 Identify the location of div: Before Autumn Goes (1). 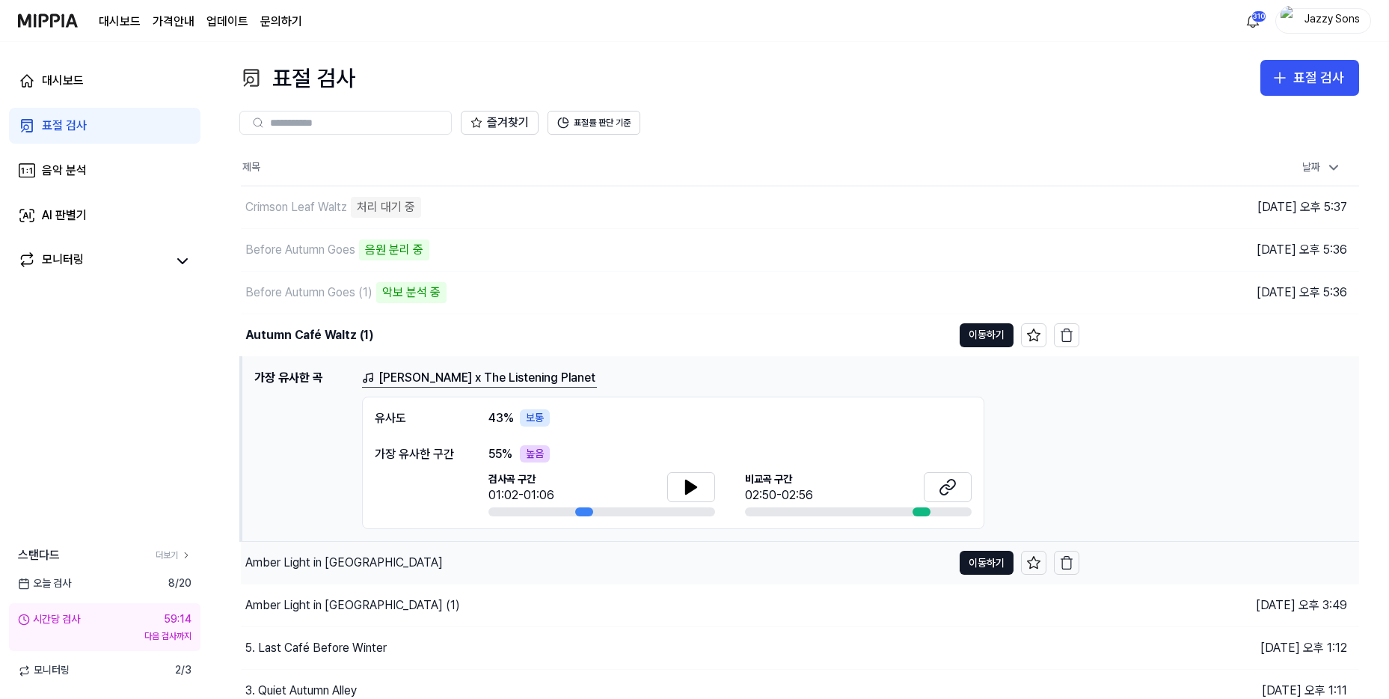
(309, 292).